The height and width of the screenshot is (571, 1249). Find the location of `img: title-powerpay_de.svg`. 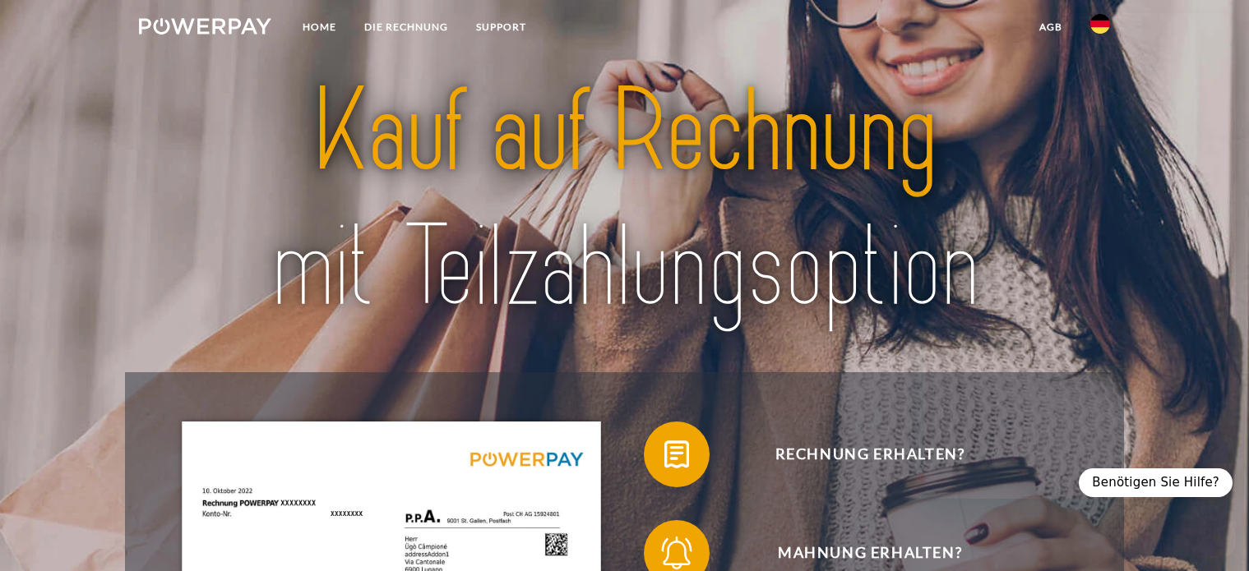

img: title-powerpay_de.svg is located at coordinates (624, 200).